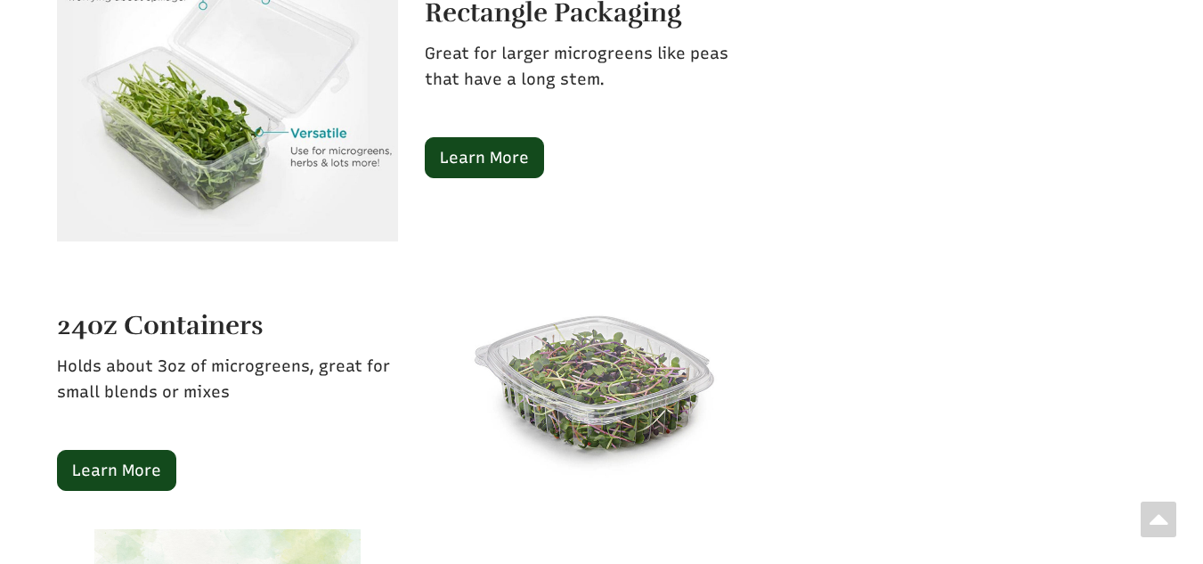  Describe the element at coordinates (595, 384) in the screenshot. I see `img: 79aefad8f1af301412d75a6f99c956cab21944ad` at that location.